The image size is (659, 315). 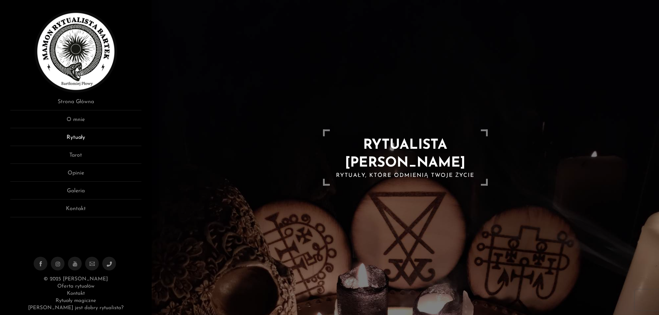 I want to click on a: Rytuały, so click(x=76, y=140).